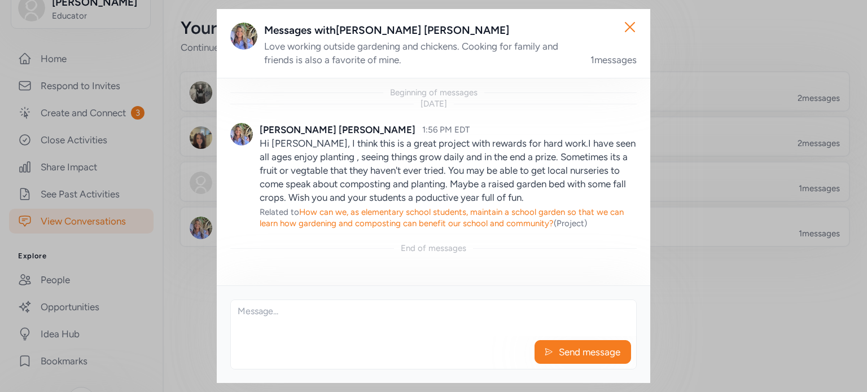 The image size is (867, 392). Describe the element at coordinates (433, 93) in the screenshot. I see `div: Beginning of messages` at that location.